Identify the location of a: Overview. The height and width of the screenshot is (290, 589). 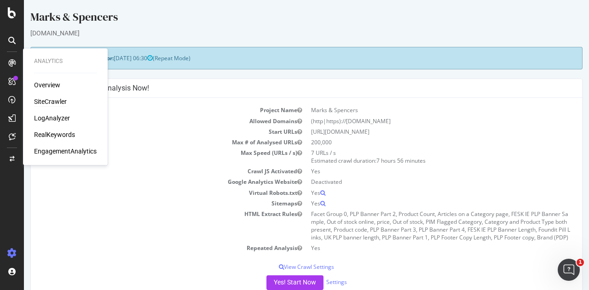
(47, 85).